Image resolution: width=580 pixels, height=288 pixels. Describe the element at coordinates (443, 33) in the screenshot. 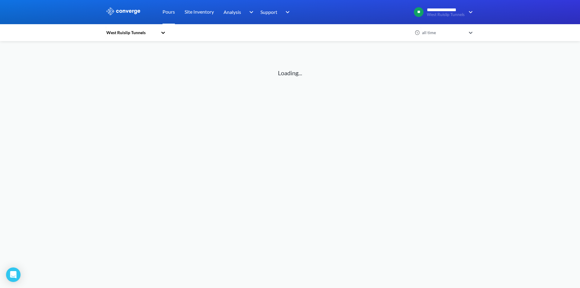

I see `div: all time` at that location.